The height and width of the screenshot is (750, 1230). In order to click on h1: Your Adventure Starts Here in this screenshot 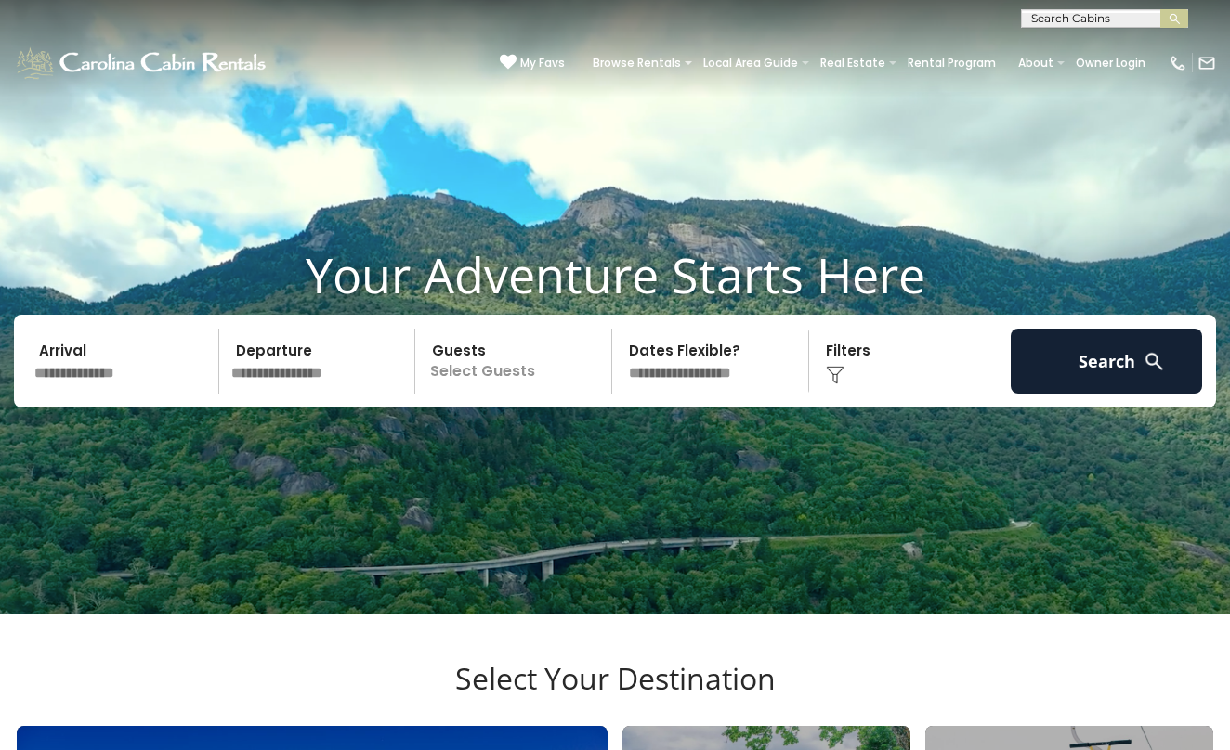, I will do `click(615, 275)`.